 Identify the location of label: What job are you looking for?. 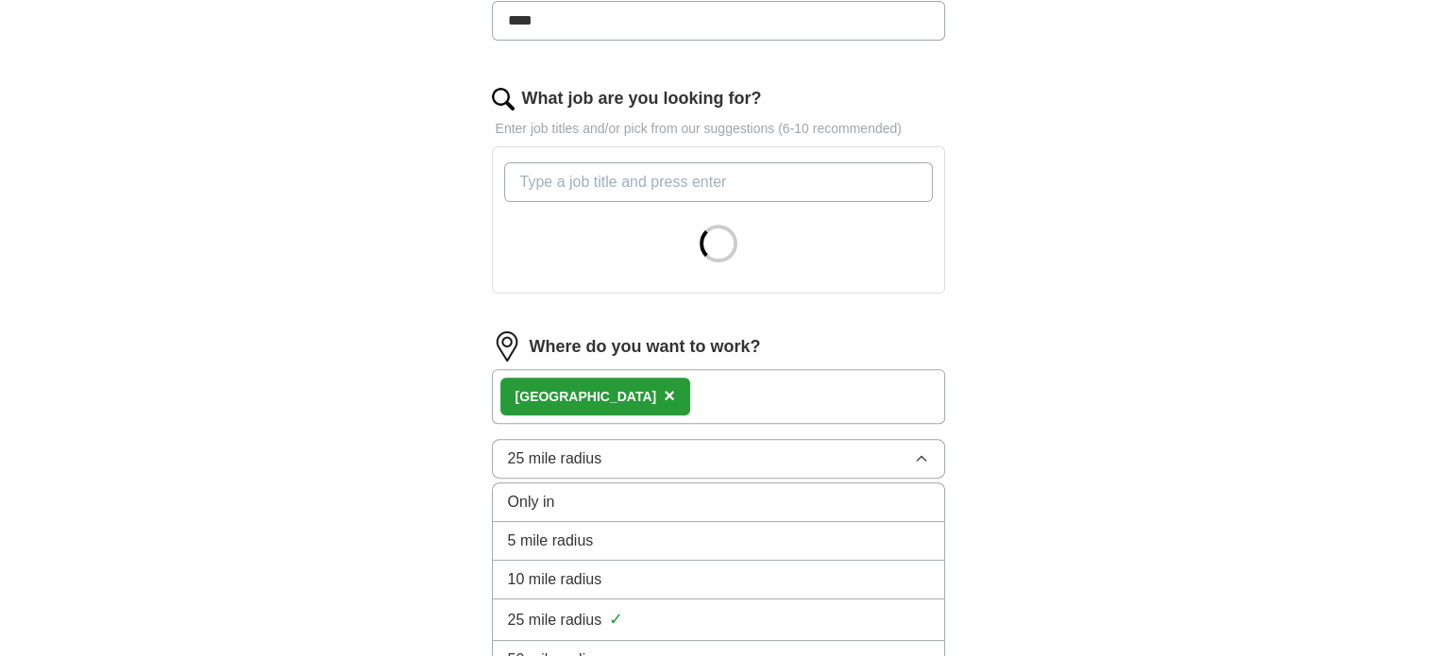
(642, 98).